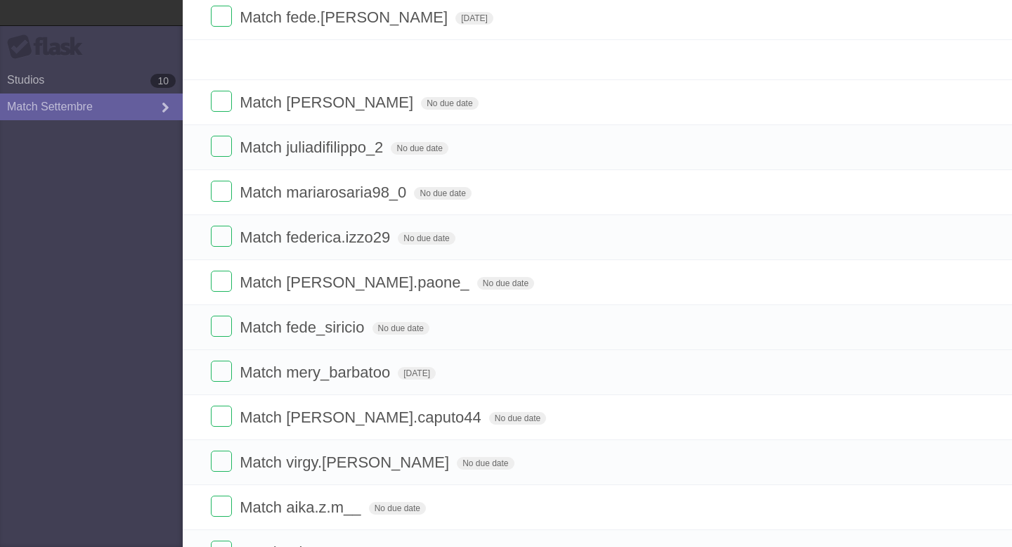 This screenshot has height=547, width=1012. Describe the element at coordinates (301, 507) in the screenshot. I see `span: Match aika.z.m__` at that location.